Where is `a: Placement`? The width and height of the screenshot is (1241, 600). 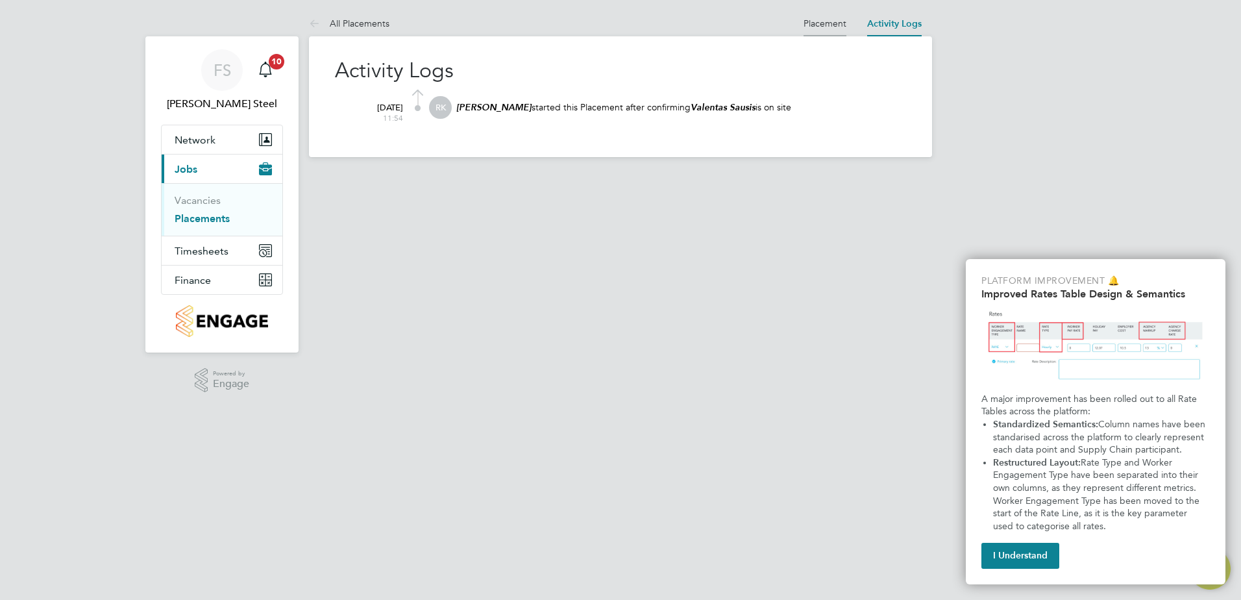
a: Placement is located at coordinates (825, 23).